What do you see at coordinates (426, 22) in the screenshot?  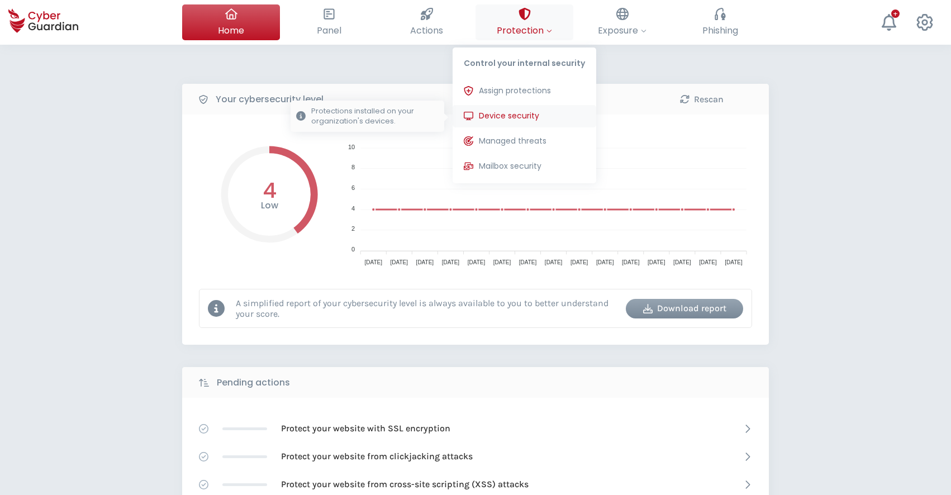 I see `button: Actions` at bounding box center [426, 22].